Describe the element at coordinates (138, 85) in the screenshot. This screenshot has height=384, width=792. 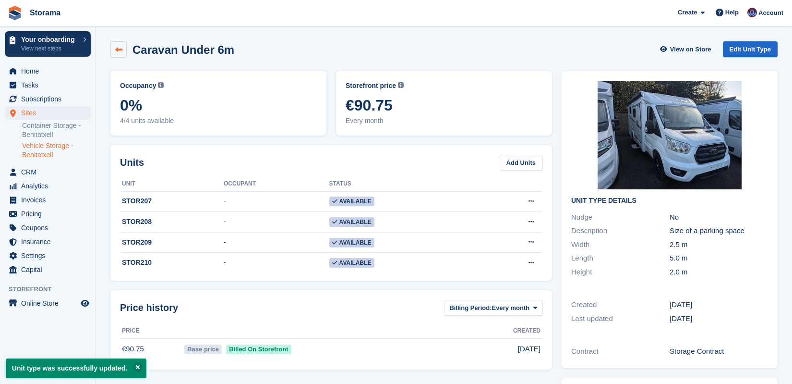
I see `span: Occupancy` at that location.